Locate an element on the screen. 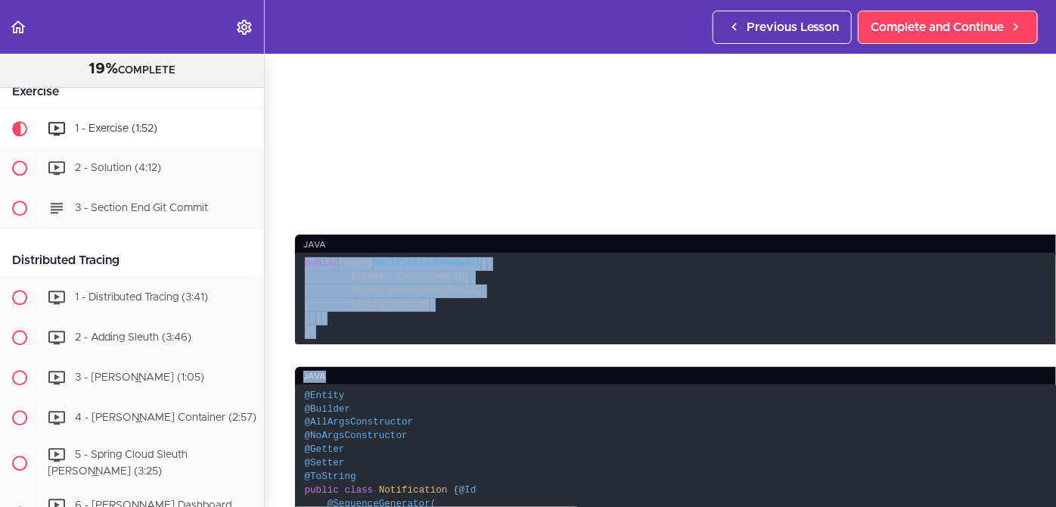 The height and width of the screenshot is (507, 1056). span: Notification is located at coordinates (413, 490).